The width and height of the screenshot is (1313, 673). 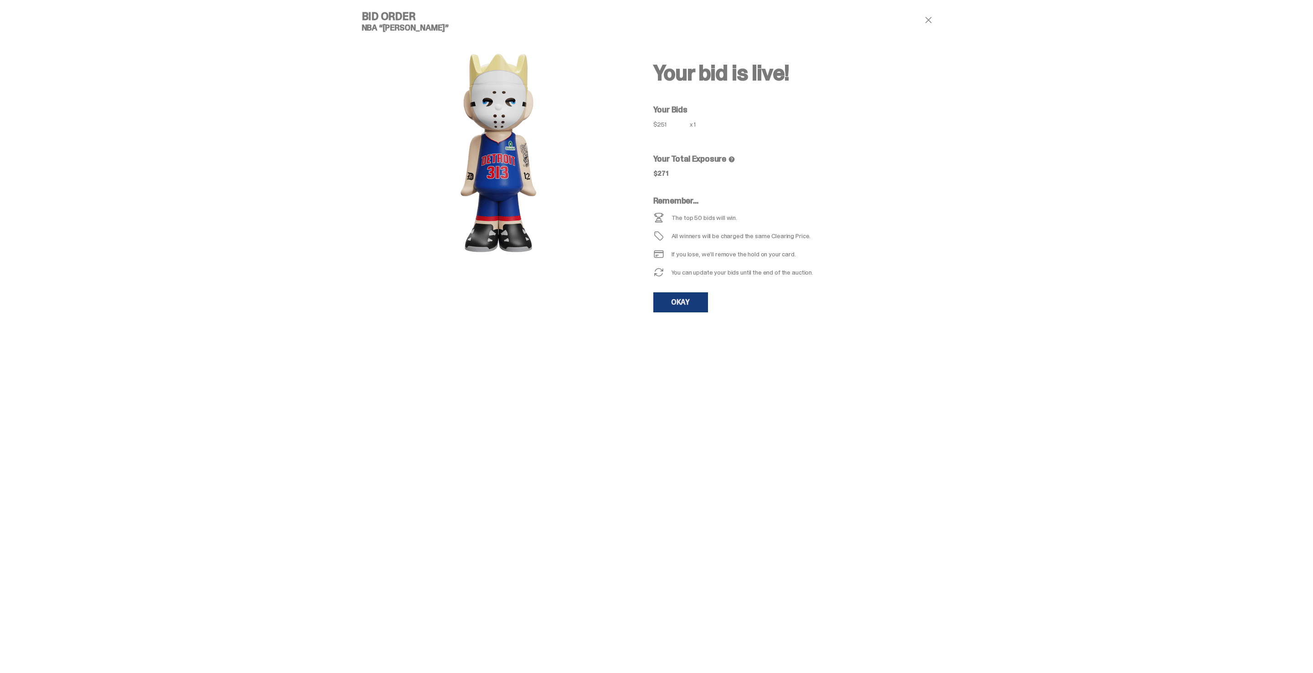 What do you see at coordinates (680, 302) in the screenshot?
I see `a: OKAY` at bounding box center [680, 302].